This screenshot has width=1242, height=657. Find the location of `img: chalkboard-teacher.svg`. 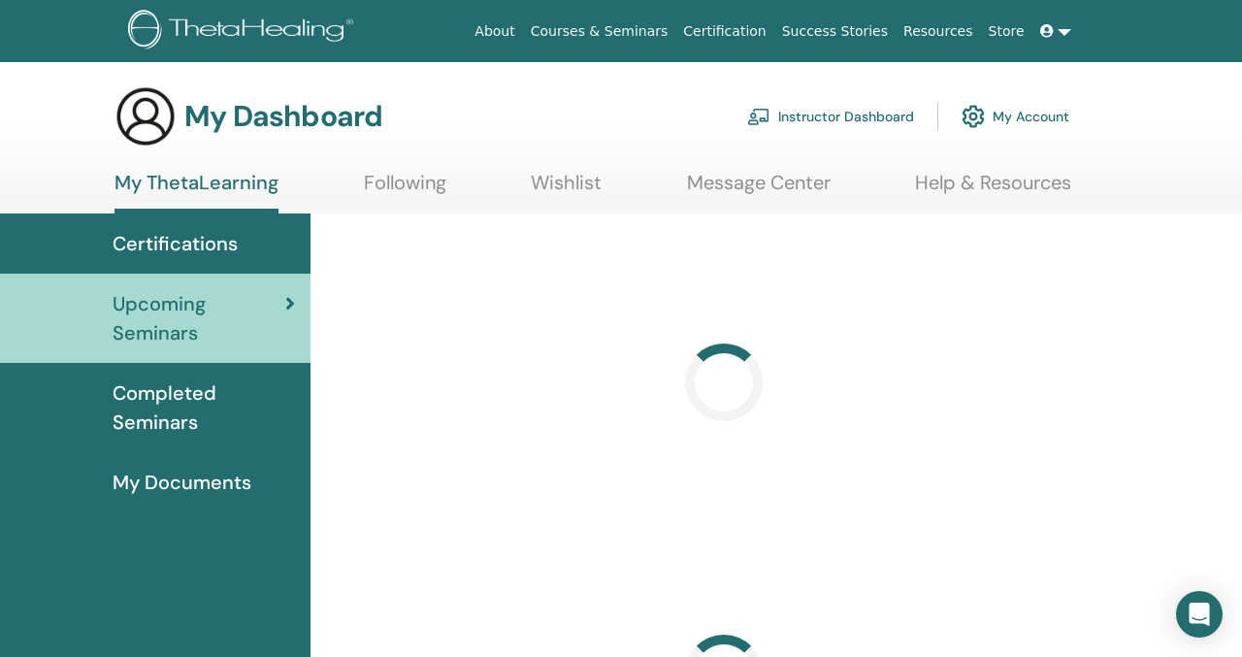

img: chalkboard-teacher.svg is located at coordinates (759, 116).